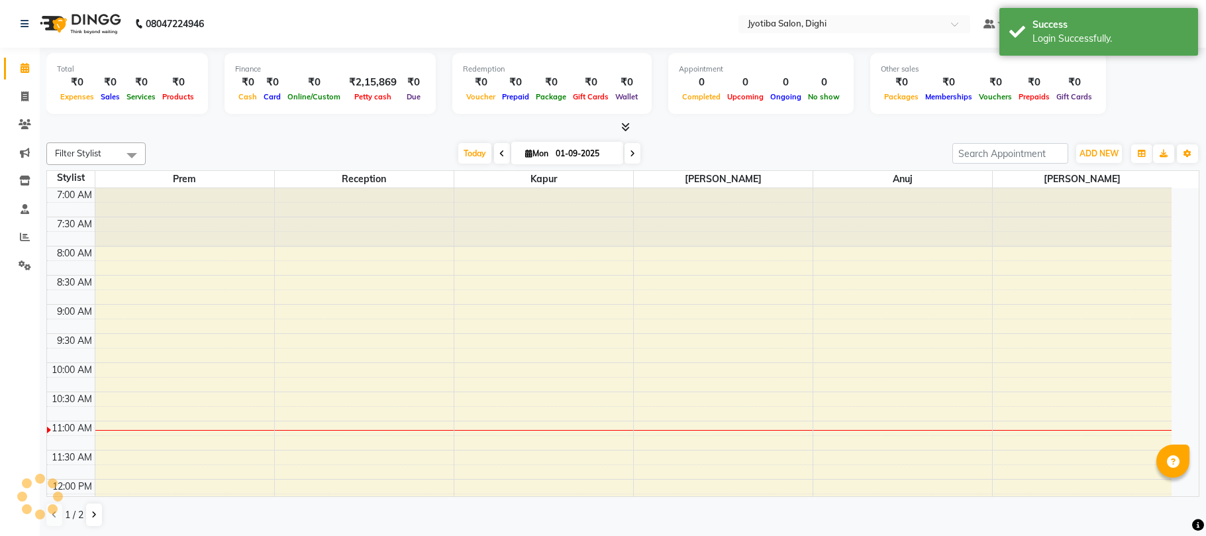 The image size is (1206, 536). I want to click on div: ₹2,15,869, so click(373, 82).